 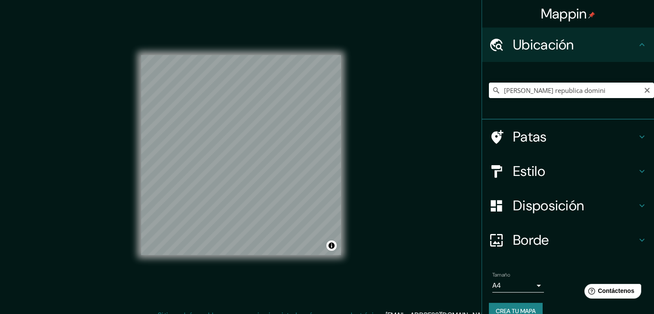 What do you see at coordinates (38, 10) in the screenshot?
I see `font: Contáctenos` at bounding box center [38, 10].